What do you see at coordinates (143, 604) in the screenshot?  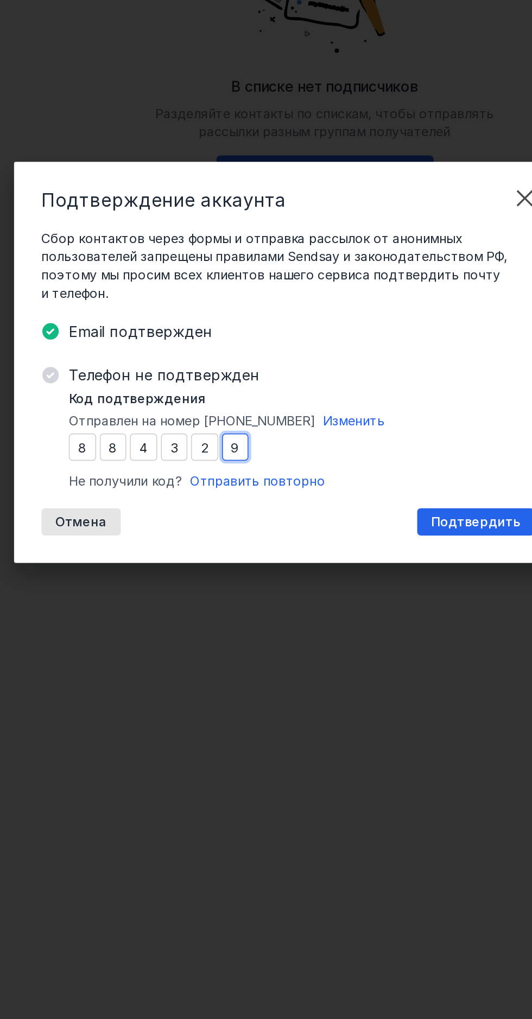 I see `button: Отмена` at bounding box center [143, 604].